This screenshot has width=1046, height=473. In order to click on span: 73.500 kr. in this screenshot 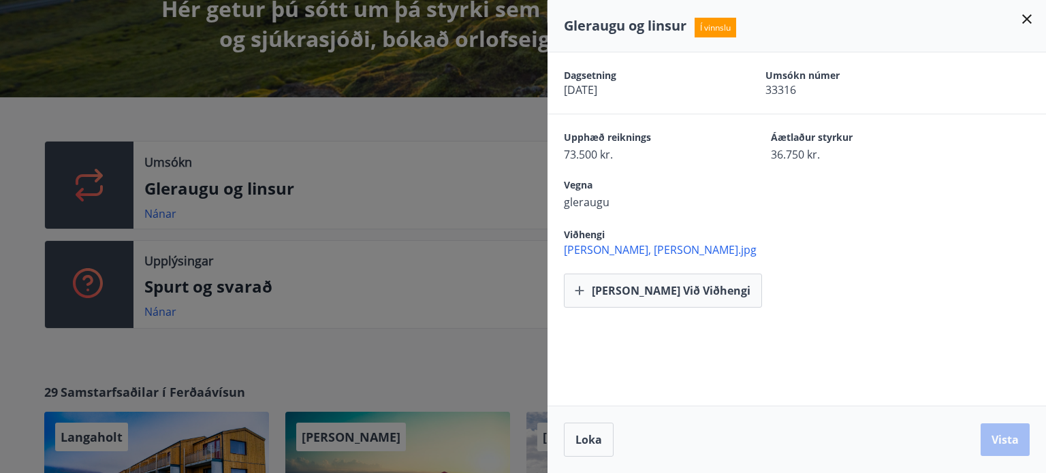, I will do `click(643, 155)`.